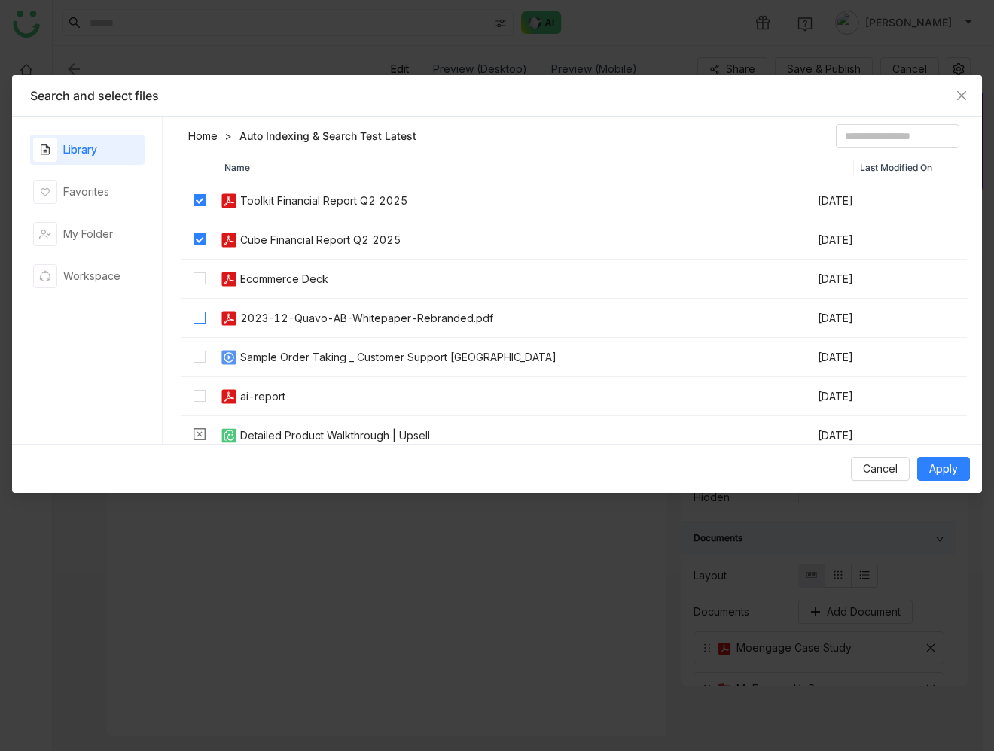  What do you see at coordinates (88, 234) in the screenshot?
I see `div: My Folder` at bounding box center [88, 234].